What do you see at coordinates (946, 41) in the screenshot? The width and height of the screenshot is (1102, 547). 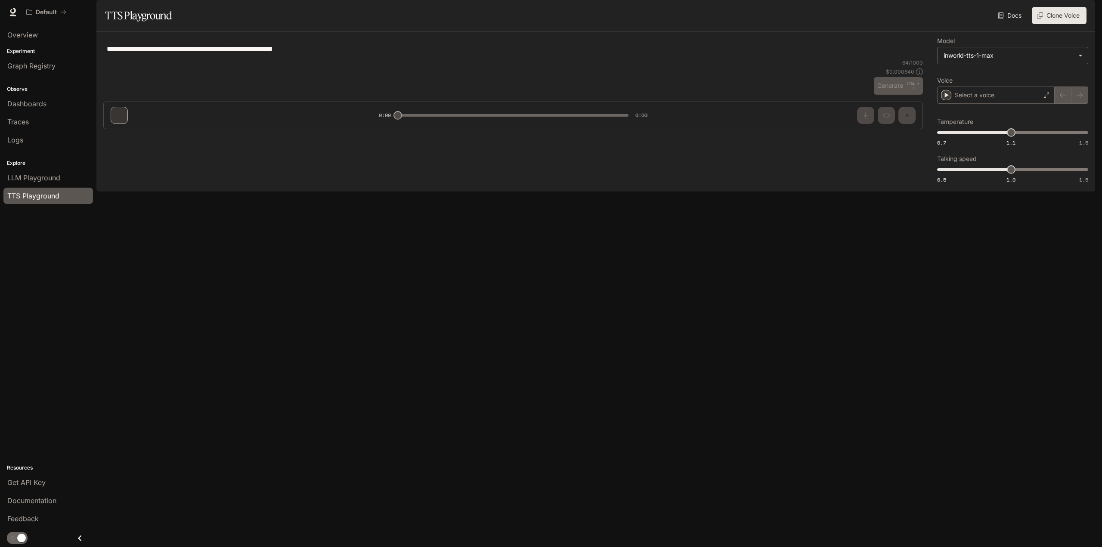 I see `p: Model` at bounding box center [946, 41].